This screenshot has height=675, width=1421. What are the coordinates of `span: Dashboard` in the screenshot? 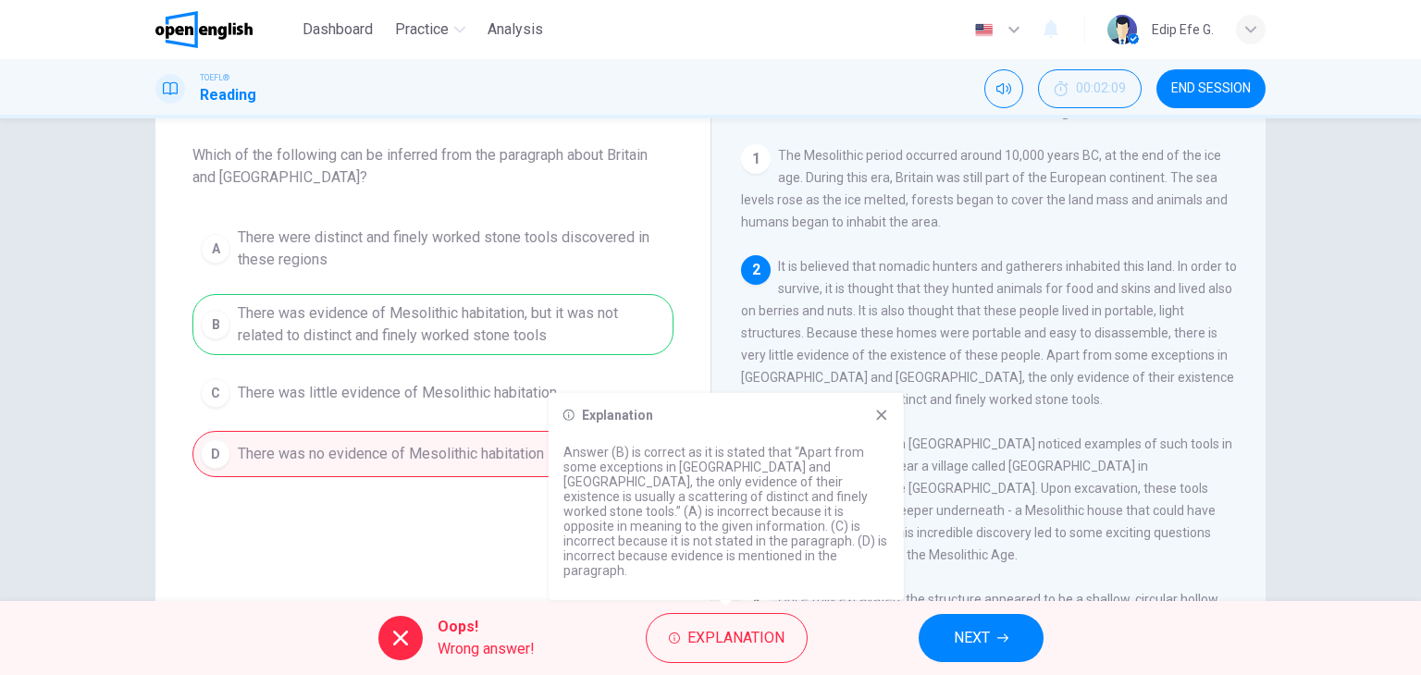 It's located at (338, 30).